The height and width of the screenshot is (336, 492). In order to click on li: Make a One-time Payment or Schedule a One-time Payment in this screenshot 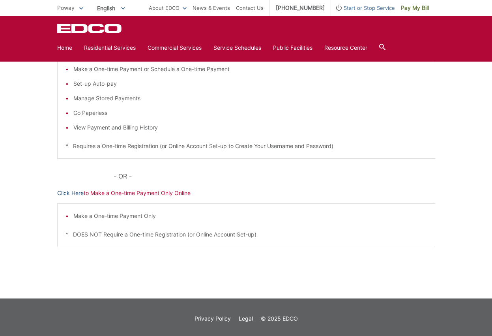, I will do `click(250, 69)`.